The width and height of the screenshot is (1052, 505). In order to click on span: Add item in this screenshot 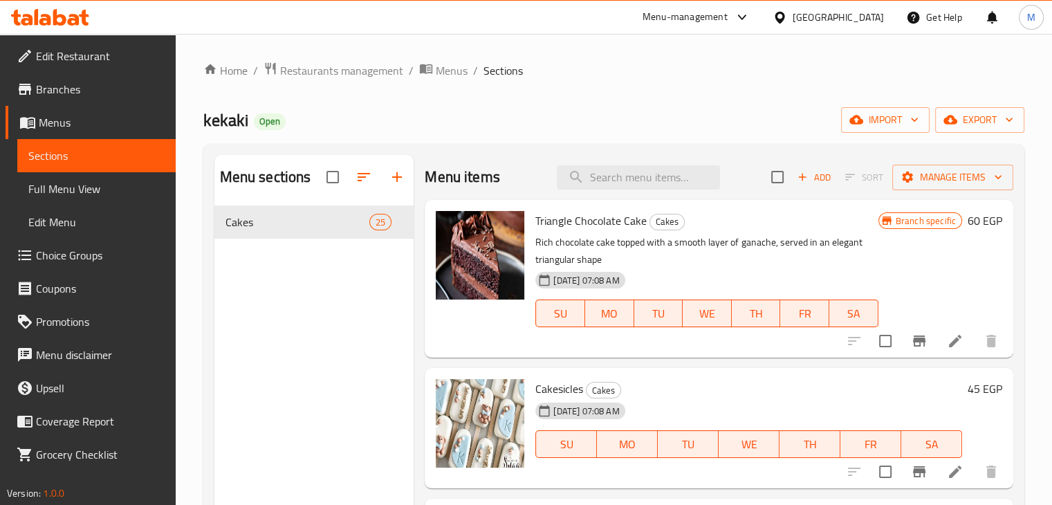, I will do `click(814, 177)`.